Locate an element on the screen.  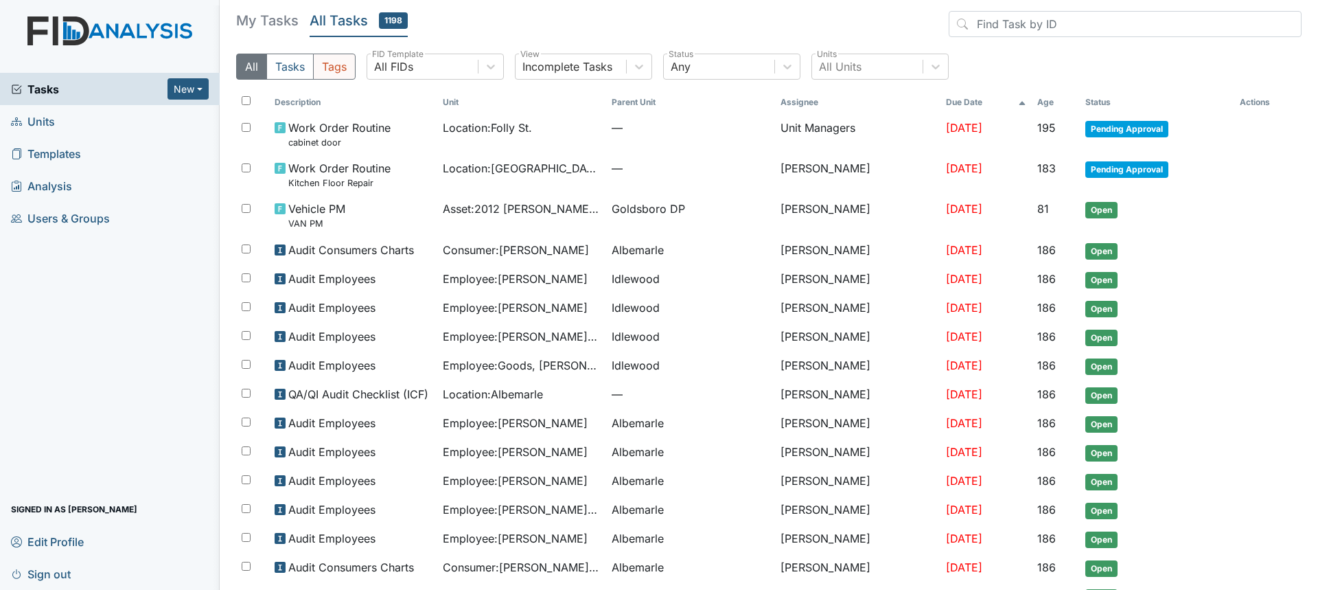
span: Location : Albemarle is located at coordinates (493, 394).